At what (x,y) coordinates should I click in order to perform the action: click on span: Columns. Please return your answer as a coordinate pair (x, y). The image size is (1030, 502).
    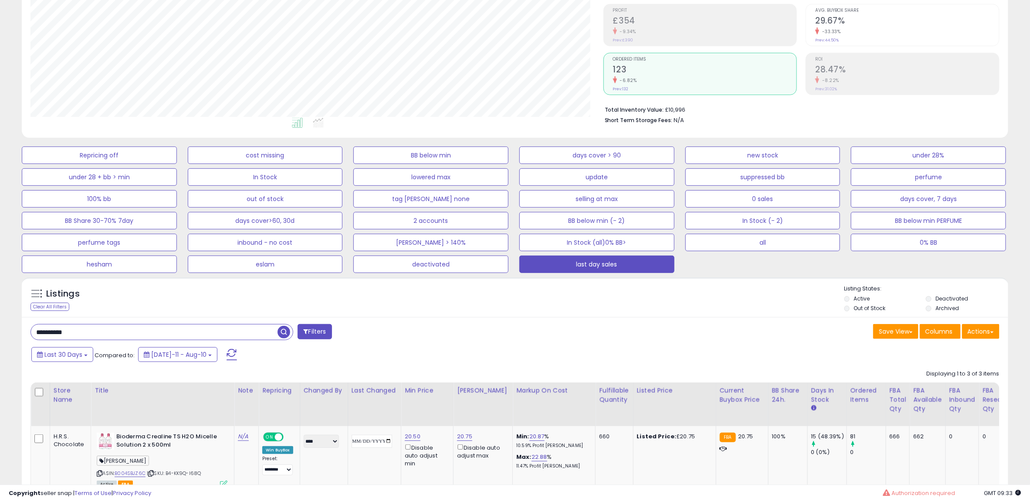
    Looking at the image, I should click on (939, 331).